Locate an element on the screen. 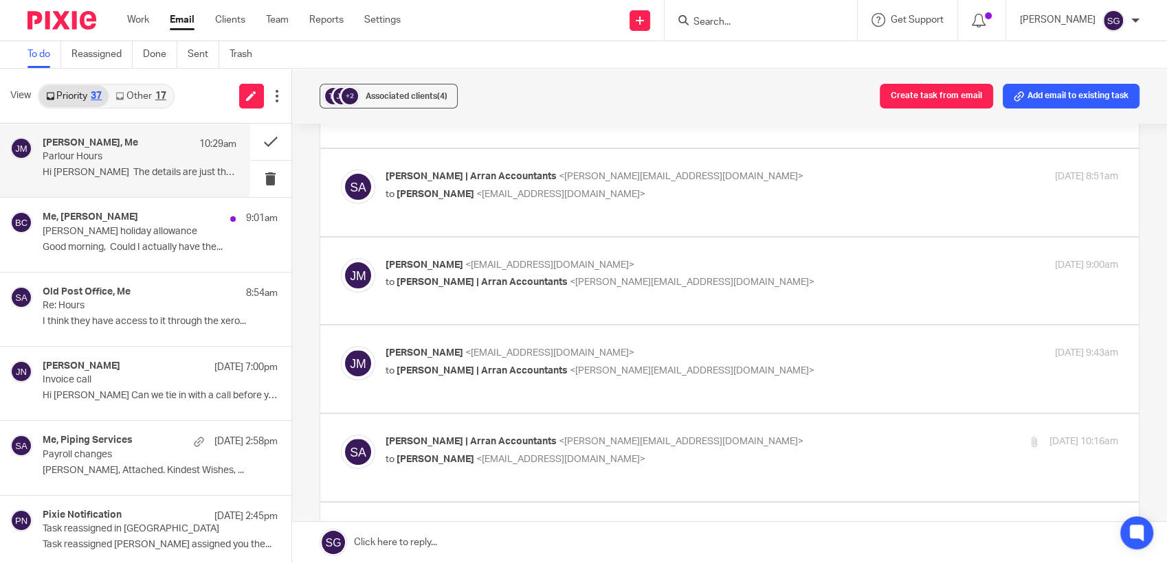 Image resolution: width=1167 pixels, height=563 pixels. p: 10:29am is located at coordinates (218, 144).